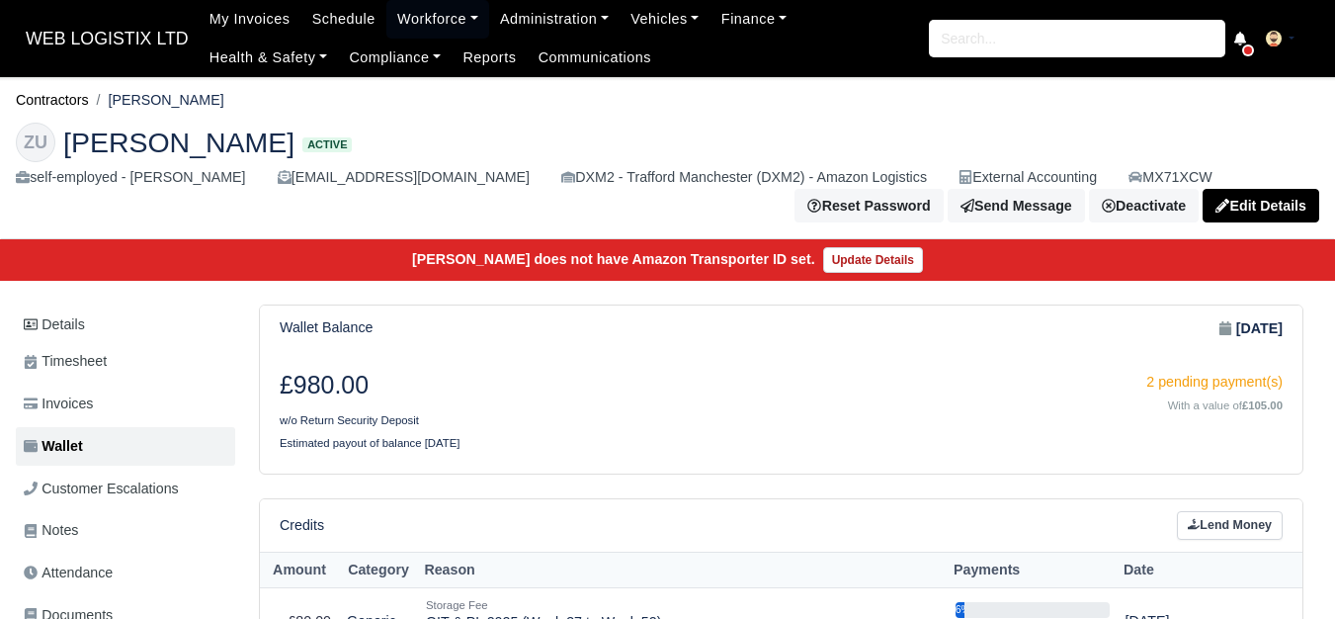  What do you see at coordinates (125, 572) in the screenshot?
I see `a: Attendance` at bounding box center [125, 572].